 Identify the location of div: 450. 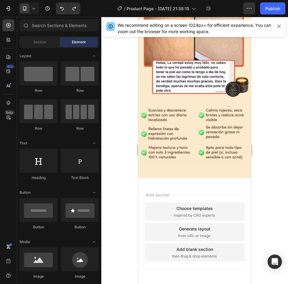
(10, 66).